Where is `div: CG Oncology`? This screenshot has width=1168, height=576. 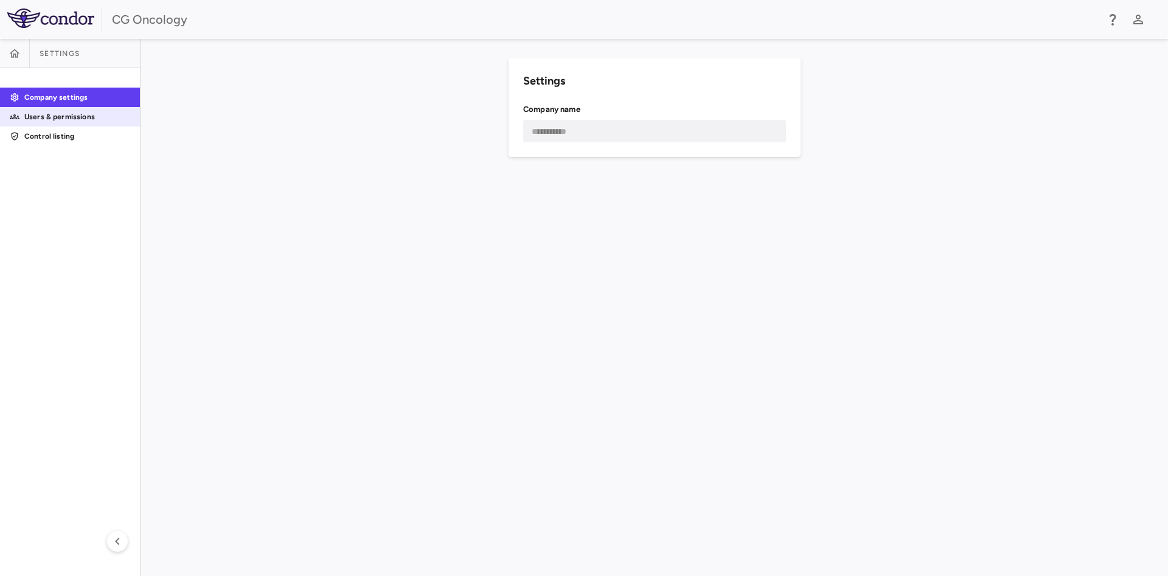
div: CG Oncology is located at coordinates (605, 19).